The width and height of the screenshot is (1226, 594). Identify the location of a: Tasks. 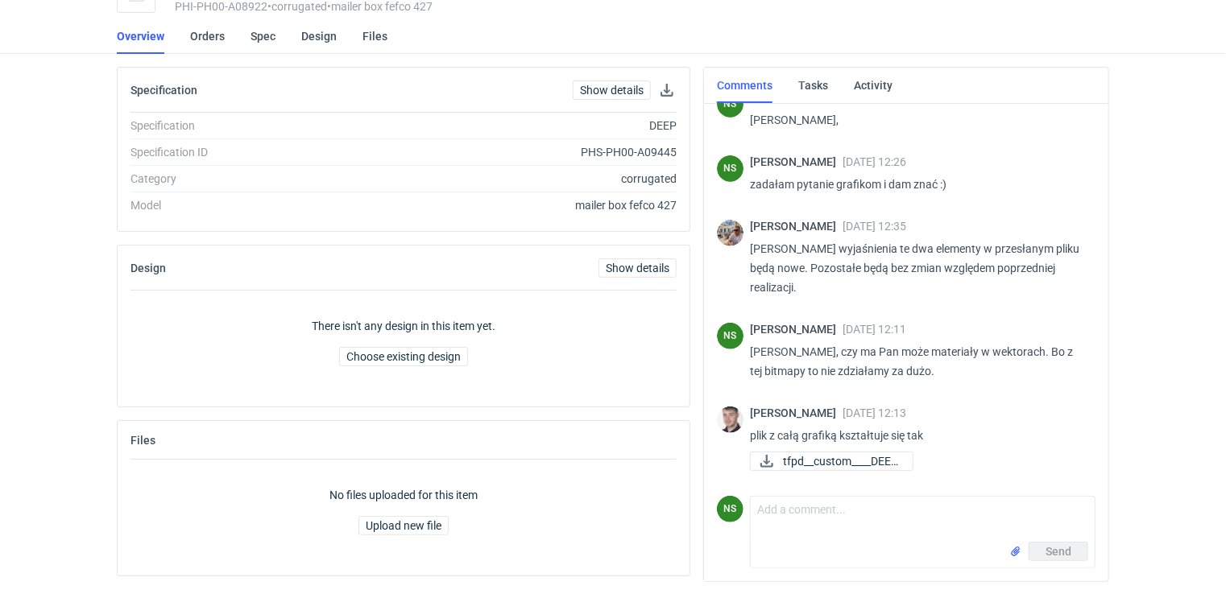
(813, 85).